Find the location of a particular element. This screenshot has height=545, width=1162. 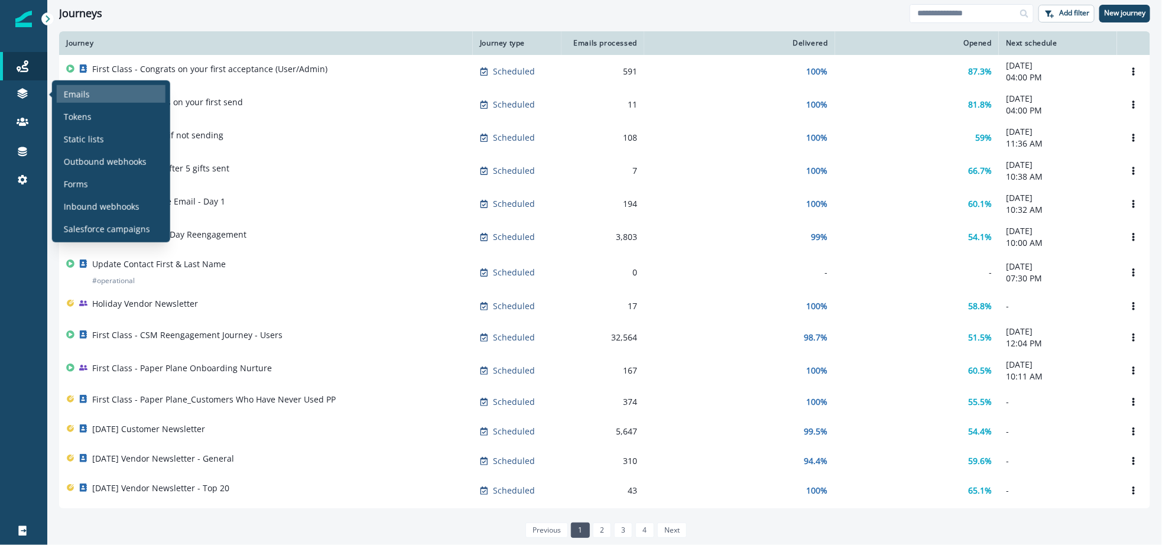

a: First Class - Paper Plane_Customers Who Have Never Used PPScheduled374100%55.5%-Options is located at coordinates (604, 402).